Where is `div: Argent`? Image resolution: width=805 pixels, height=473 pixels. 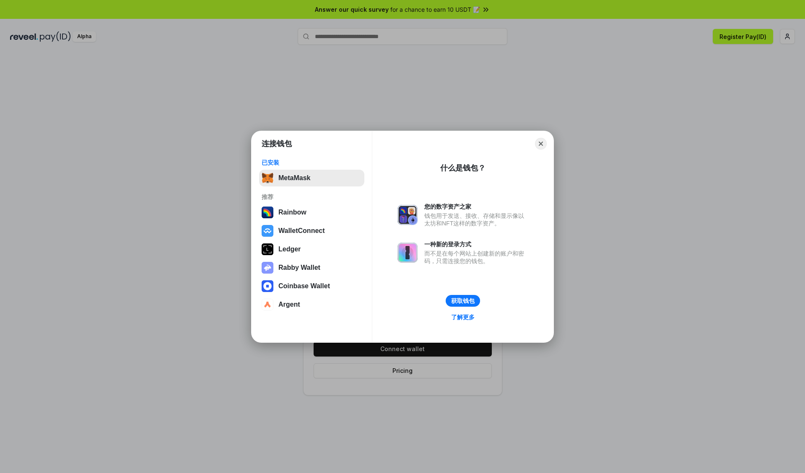 div: Argent is located at coordinates (289, 305).